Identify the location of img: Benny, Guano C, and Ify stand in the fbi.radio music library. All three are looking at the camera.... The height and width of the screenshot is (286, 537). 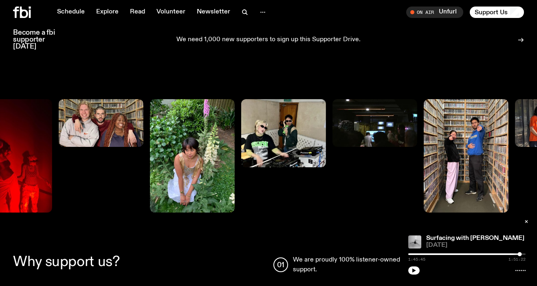
(101, 123).